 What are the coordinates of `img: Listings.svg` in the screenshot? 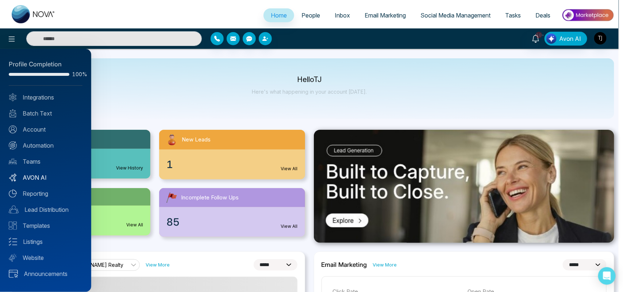 It's located at (13, 242).